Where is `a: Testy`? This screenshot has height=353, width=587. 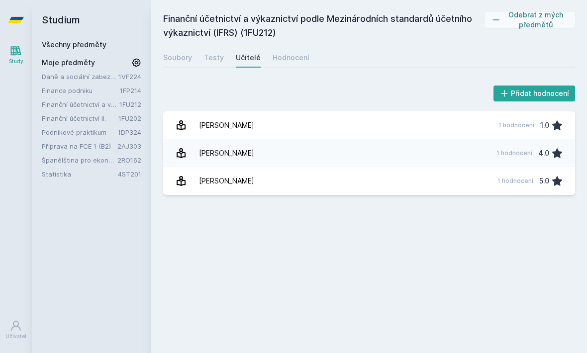
a: Testy is located at coordinates (214, 58).